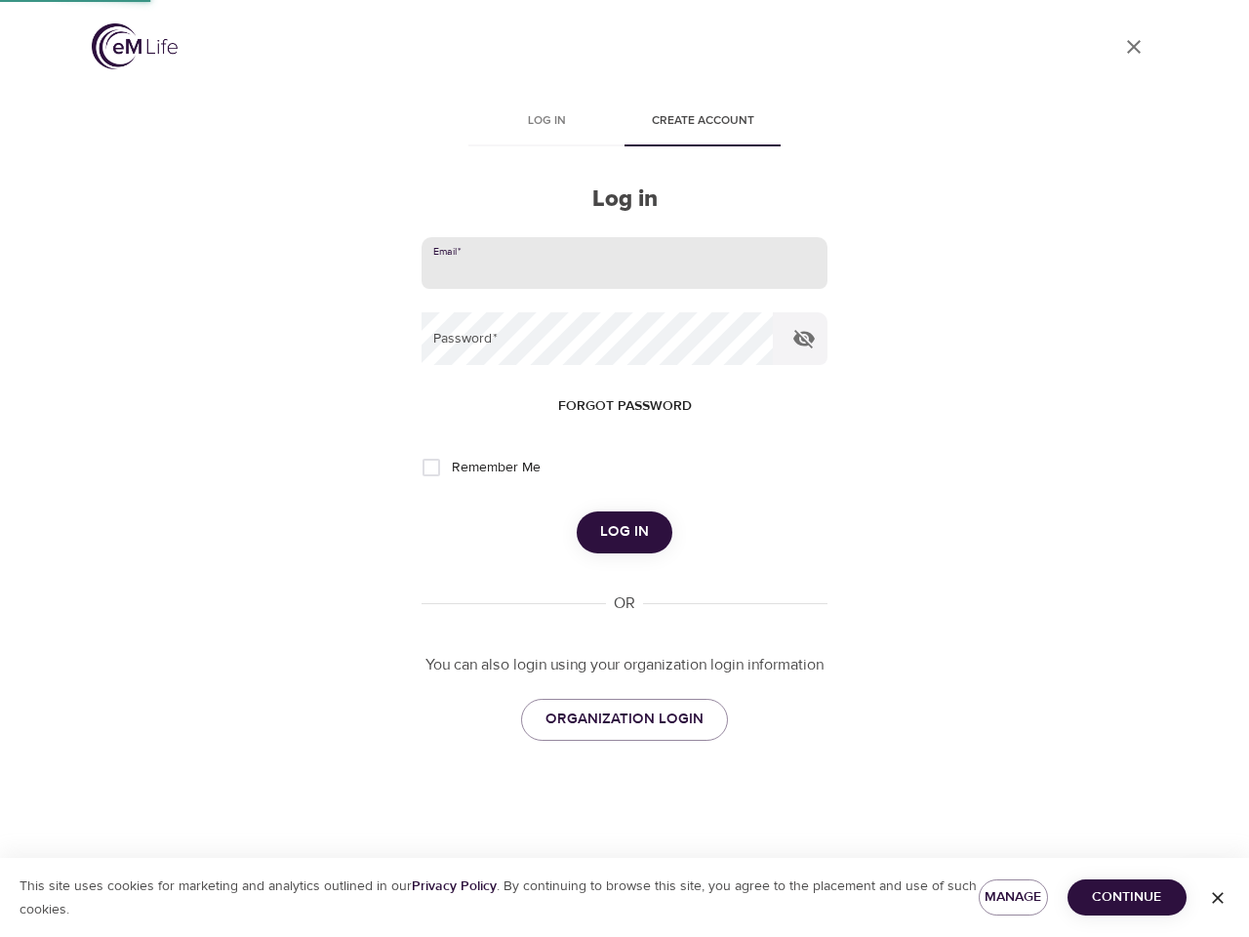  I want to click on button: Forgot password, so click(625, 406).